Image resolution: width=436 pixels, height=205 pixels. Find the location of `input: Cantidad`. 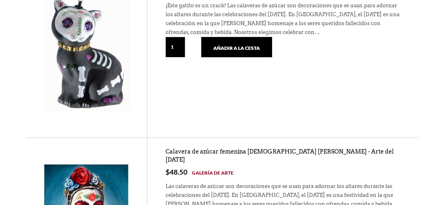

input: Cantidad is located at coordinates (175, 47).